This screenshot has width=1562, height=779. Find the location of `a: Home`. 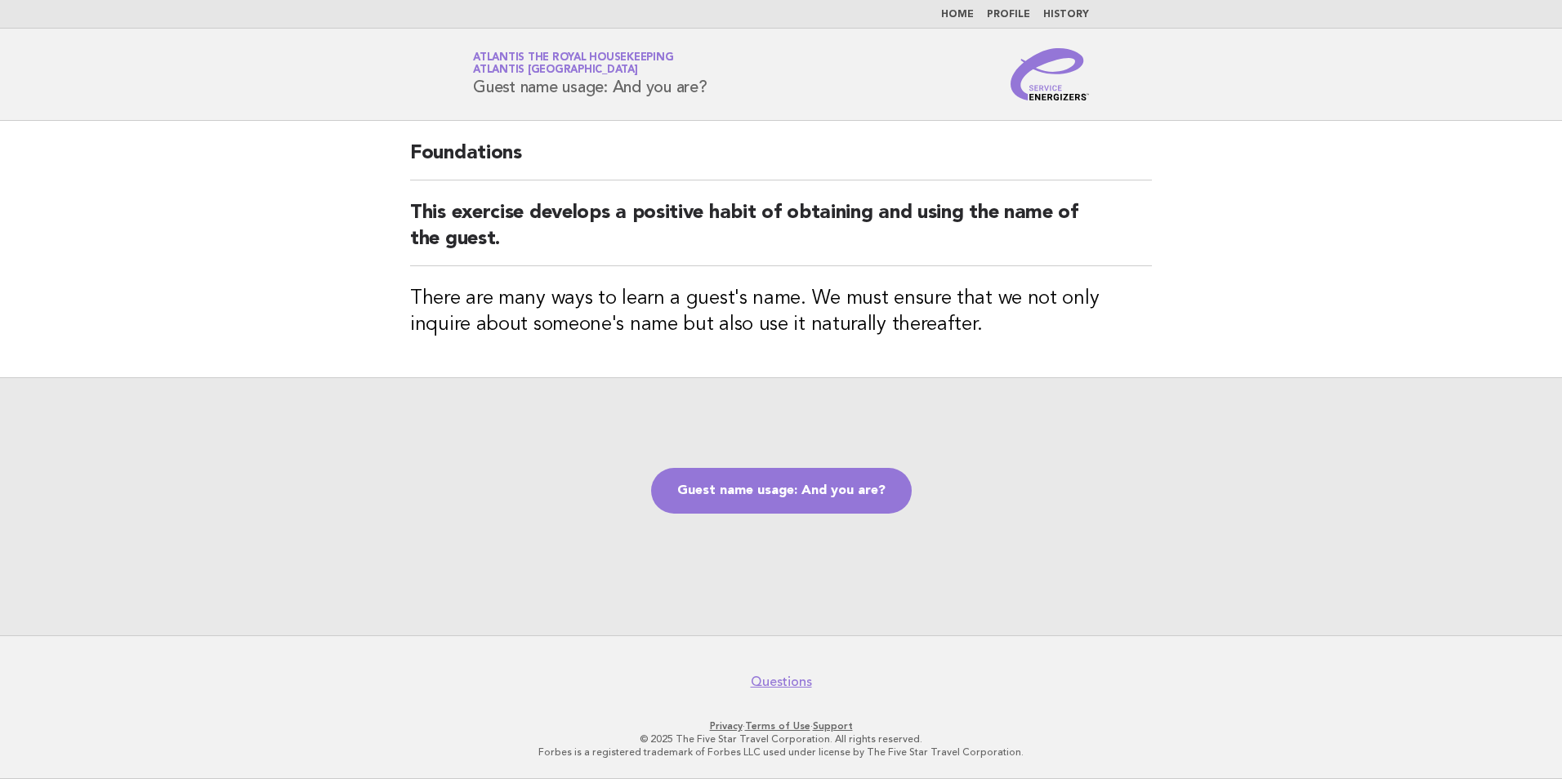

a: Home is located at coordinates (957, 15).